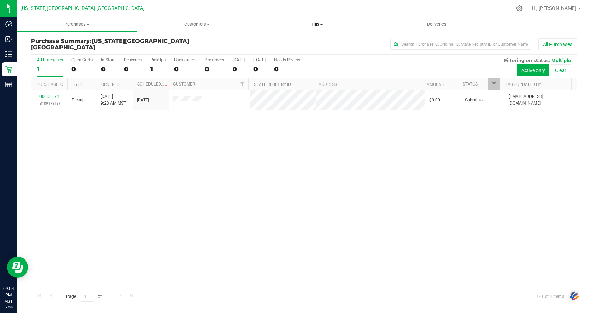 The width and height of the screenshot is (591, 313). I want to click on img: svg+xml;base64,PHN2ZyB3aWR0aD0iNDQiIGhlaWdodD0iNDQiIHZpZXdCb3g9IjAgMCA0NCA0NCIgZmlsbD0ibm9uZSIgeG..., so click(574, 295).